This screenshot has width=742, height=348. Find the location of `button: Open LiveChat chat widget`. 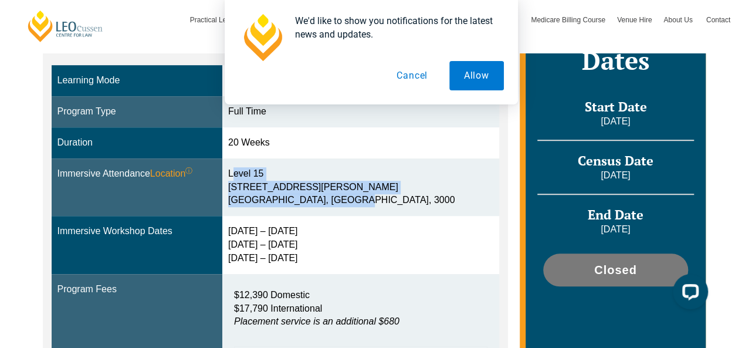

button: Open LiveChat chat widget is located at coordinates (27, 22).